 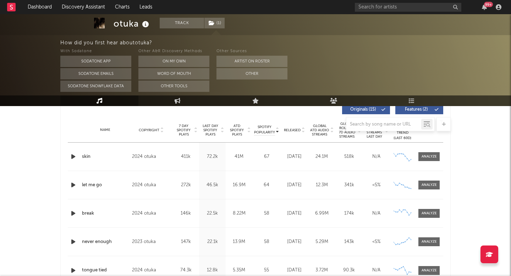 What do you see at coordinates (212, 185) in the screenshot?
I see `div: 46.5k` at bounding box center [212, 185].